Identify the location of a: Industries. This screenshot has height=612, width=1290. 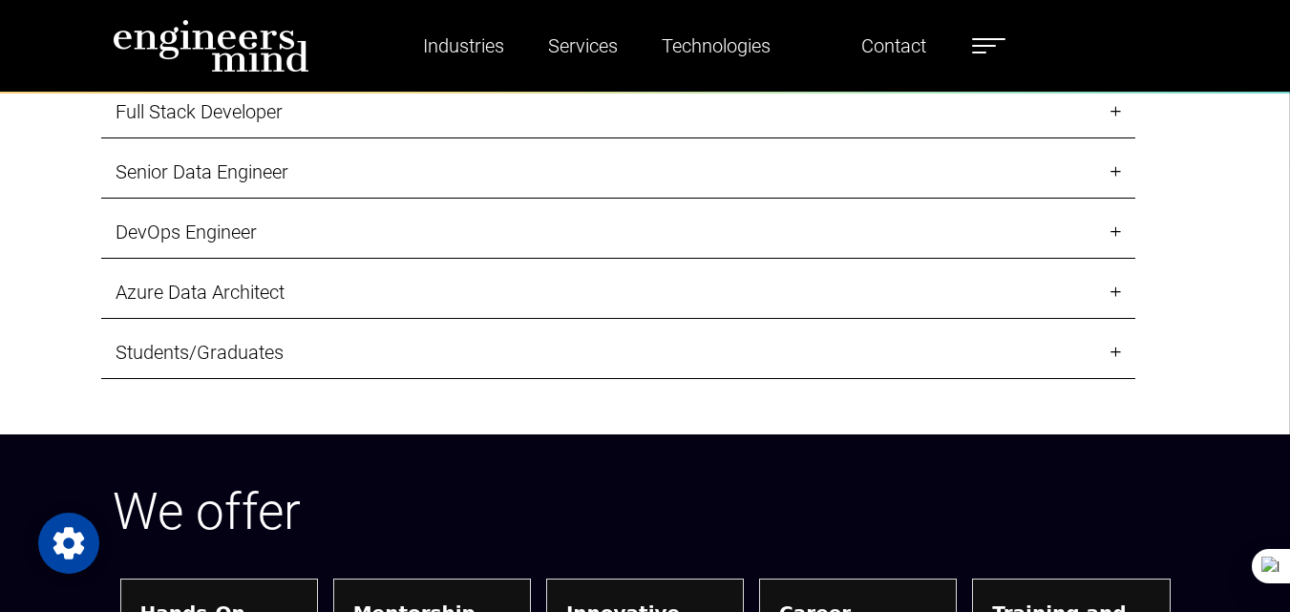
(463, 46).